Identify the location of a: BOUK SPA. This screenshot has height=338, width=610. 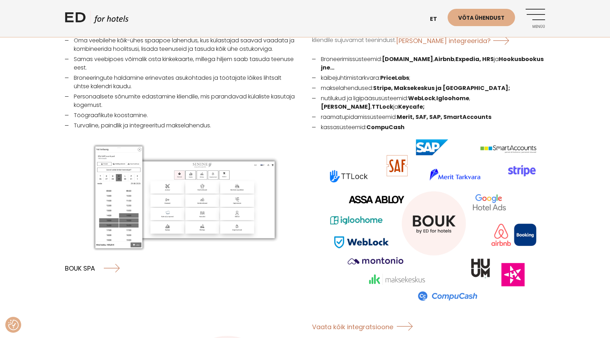
(92, 268).